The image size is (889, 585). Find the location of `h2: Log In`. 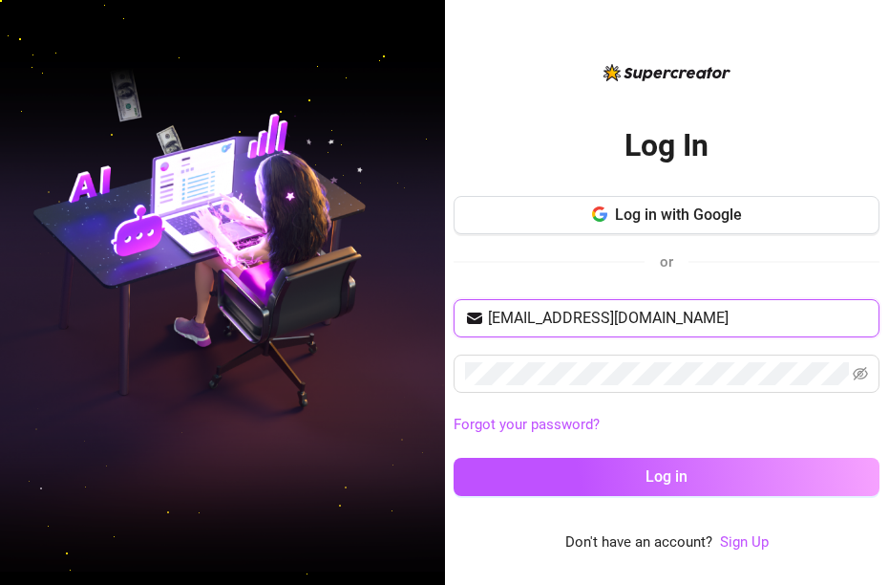

h2: Log In is located at coordinates (667, 145).